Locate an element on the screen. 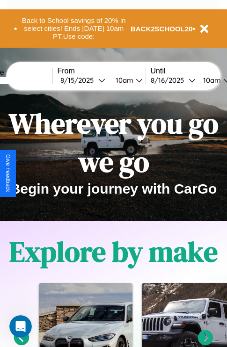 Image resolution: width=227 pixels, height=347 pixels. div: 8 / 15 / 2025 is located at coordinates (79, 80).